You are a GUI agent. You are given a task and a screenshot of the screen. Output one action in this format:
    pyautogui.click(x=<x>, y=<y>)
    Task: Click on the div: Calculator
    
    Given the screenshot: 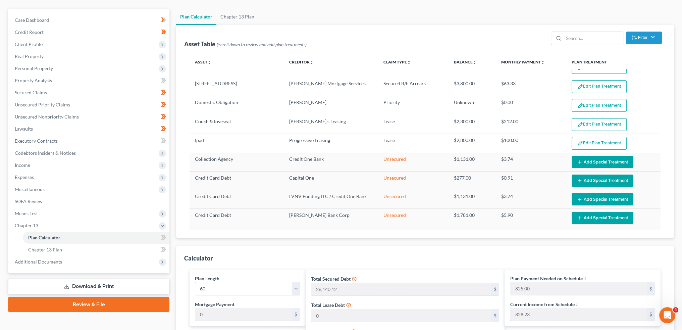 What is the action you would take?
    pyautogui.click(x=198, y=258)
    